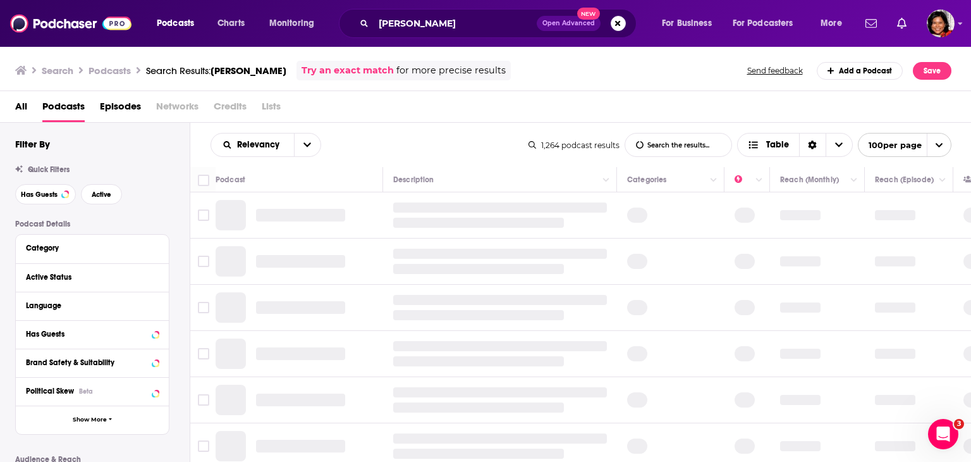  Describe the element at coordinates (414, 180) in the screenshot. I see `div: Description` at that location.